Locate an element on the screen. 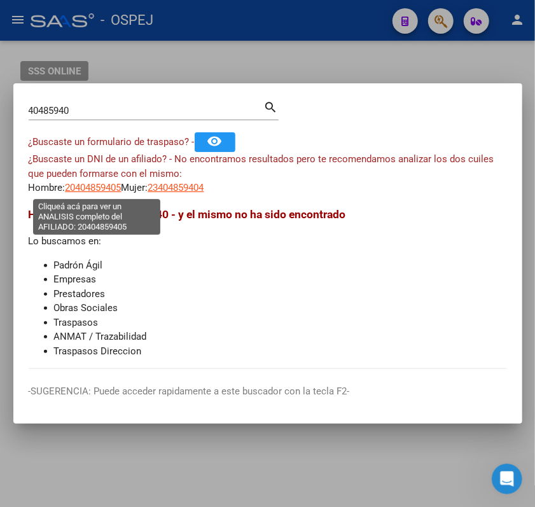  li: Obras Sociales is located at coordinates (281, 308).